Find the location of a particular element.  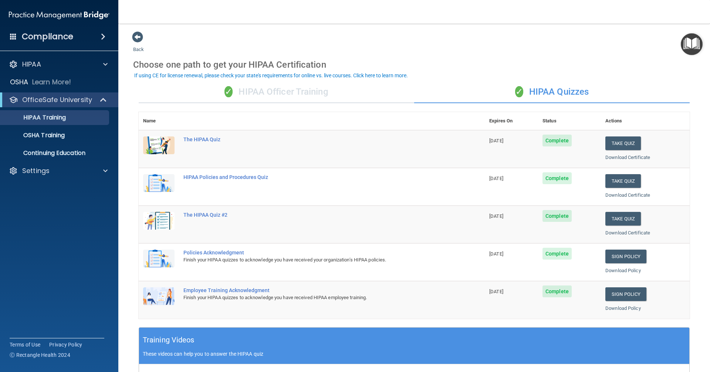

div: If using CE for license renewal, please check your state's requirements for online vs. live cours... is located at coordinates (271, 75).